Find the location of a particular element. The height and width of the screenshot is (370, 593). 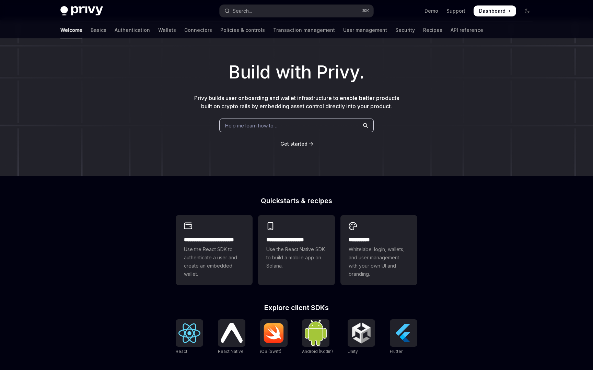

a: User management is located at coordinates (365, 30).